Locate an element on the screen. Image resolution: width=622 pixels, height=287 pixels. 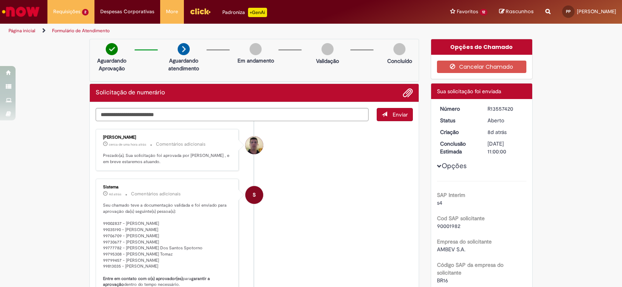
span: Sua solicitação foi enviada is located at coordinates (469, 91).